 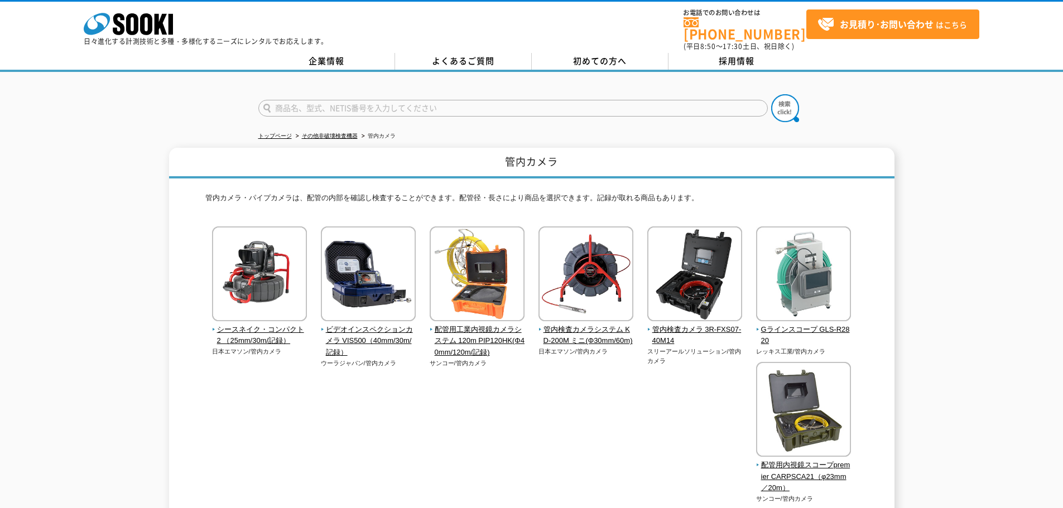 I want to click on a: ビデオインスペクションカメラ VIS500（40mm/30m/記録）, so click(x=368, y=336).